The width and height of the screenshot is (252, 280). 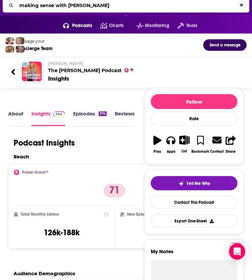 What do you see at coordinates (171, 144) in the screenshot?
I see `button: Apps` at bounding box center [171, 144].